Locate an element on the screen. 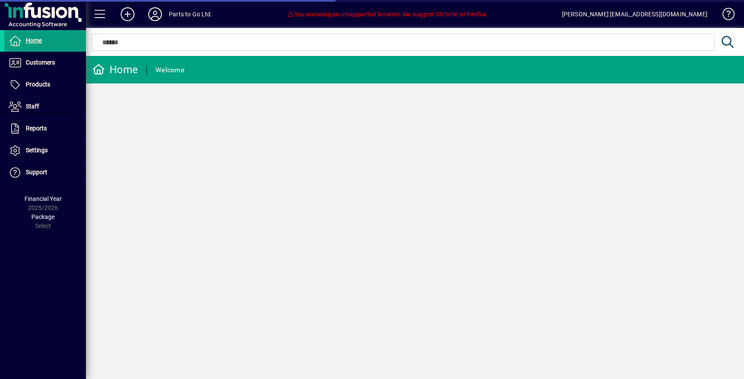 Image resolution: width=744 pixels, height=379 pixels. span: Settings is located at coordinates (37, 150).